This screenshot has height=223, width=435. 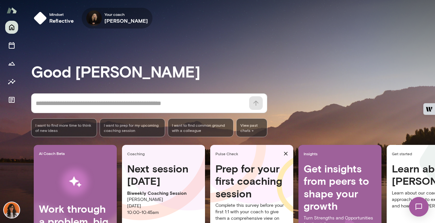 What do you see at coordinates (248, 154) in the screenshot?
I see `span: Pulse Check` at bounding box center [248, 154].